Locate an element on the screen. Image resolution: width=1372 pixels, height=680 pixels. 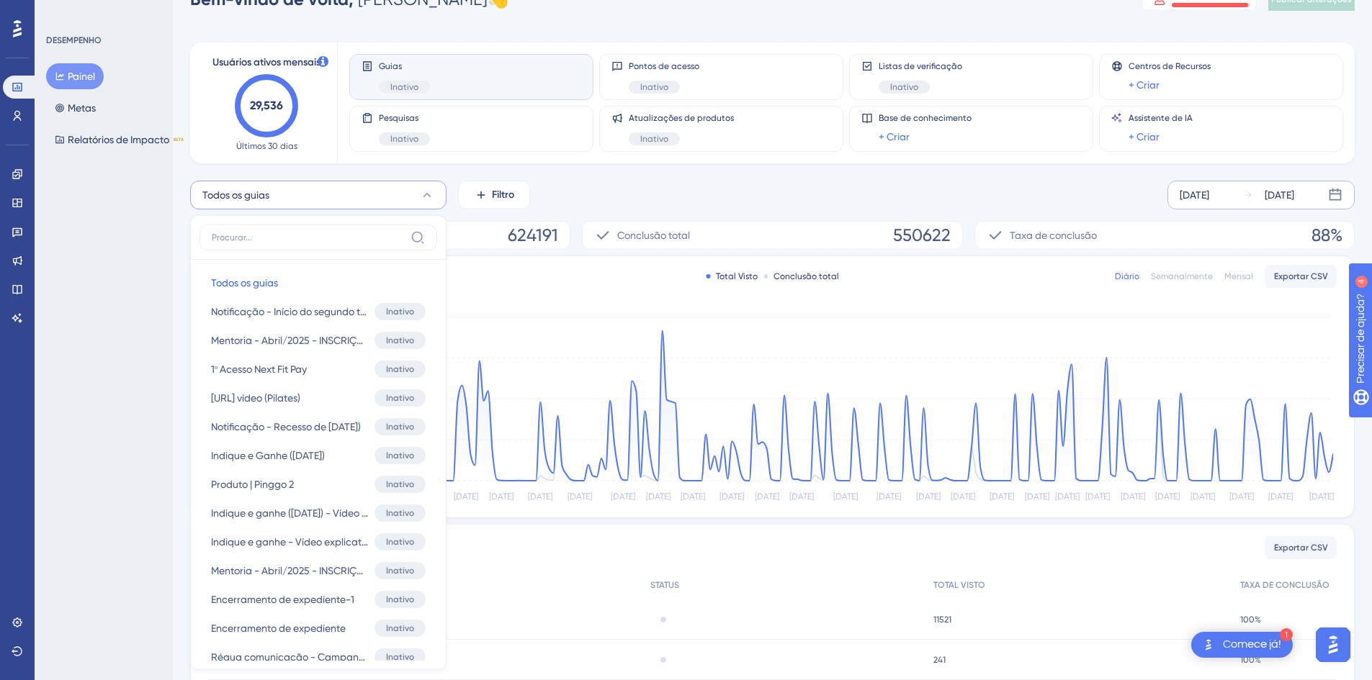
button: Abra o iniciador do Assistente de IA is located at coordinates (22, 22).